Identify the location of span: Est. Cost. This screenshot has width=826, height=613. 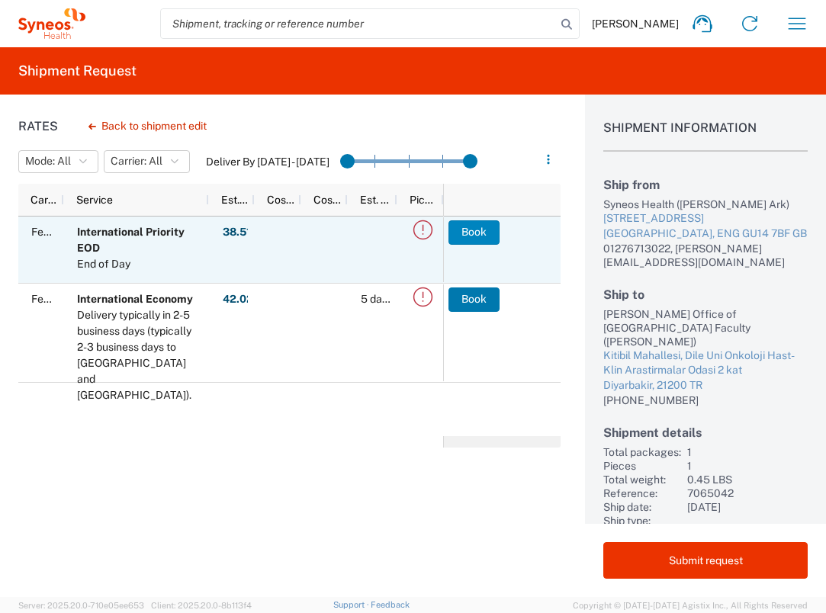
(235, 200).